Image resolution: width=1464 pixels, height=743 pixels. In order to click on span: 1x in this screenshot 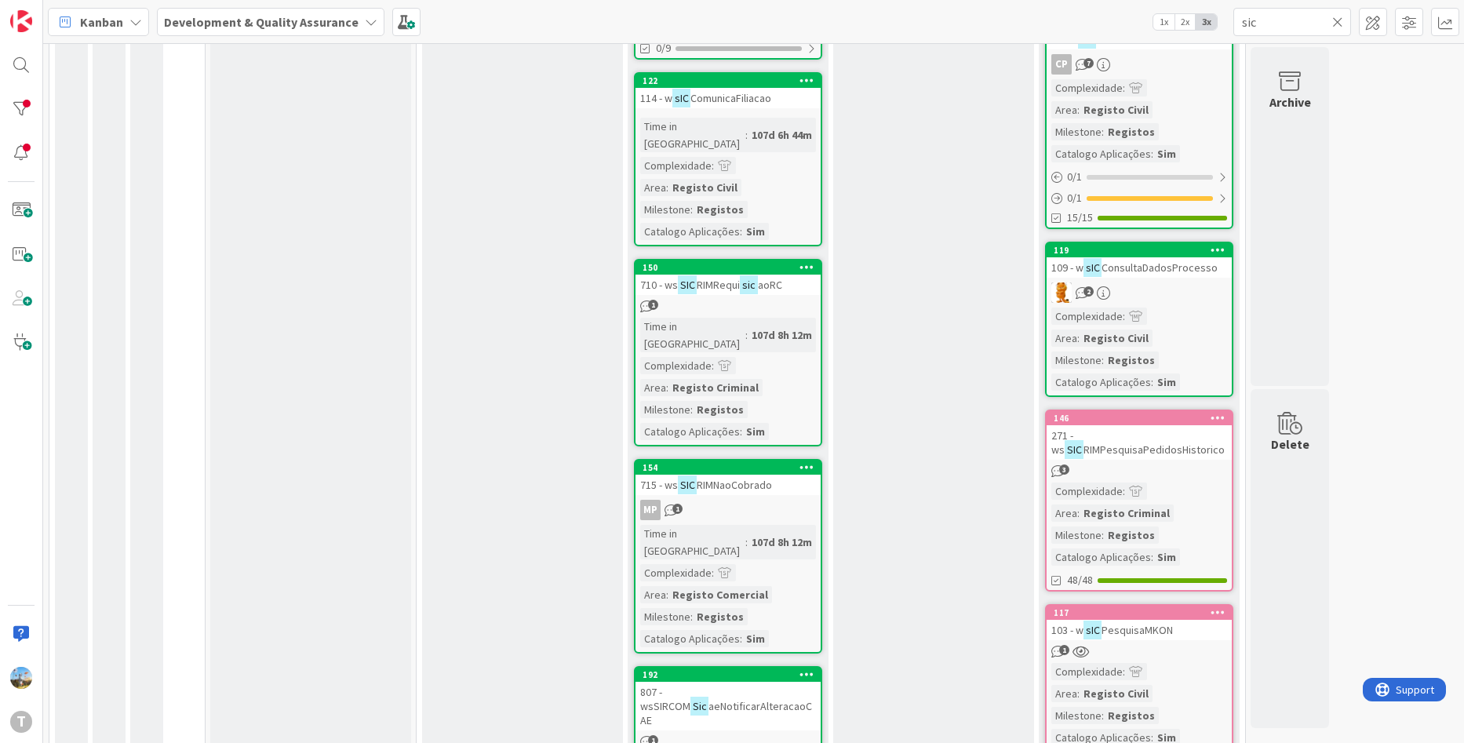, I will do `click(1163, 22)`.